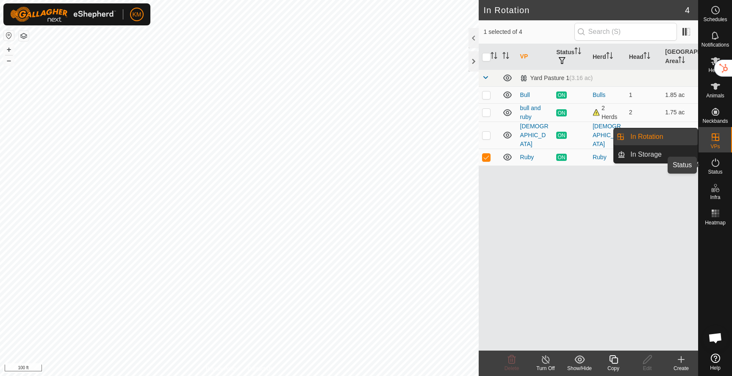  Describe the element at coordinates (680, 112) in the screenshot. I see `td: 1.75 ac` at that location.